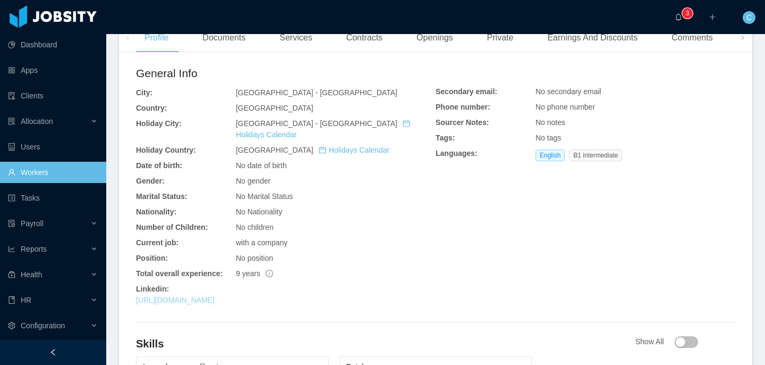 Image resolution: width=765 pixels, height=365 pixels. I want to click on div: No tags, so click(636, 138).